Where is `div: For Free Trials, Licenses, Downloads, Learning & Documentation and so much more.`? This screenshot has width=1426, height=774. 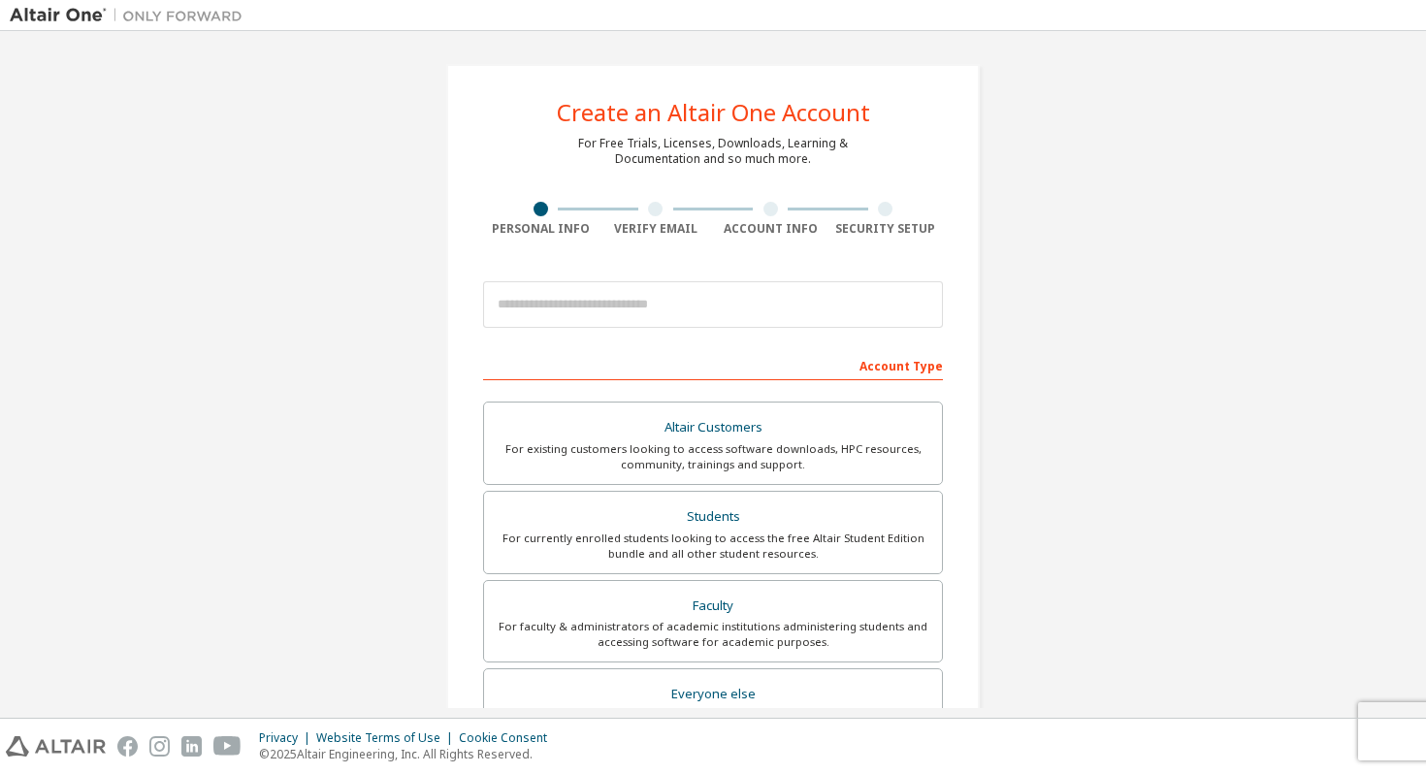 div: For Free Trials, Licenses, Downloads, Learning & Documentation and so much more. is located at coordinates (713, 151).